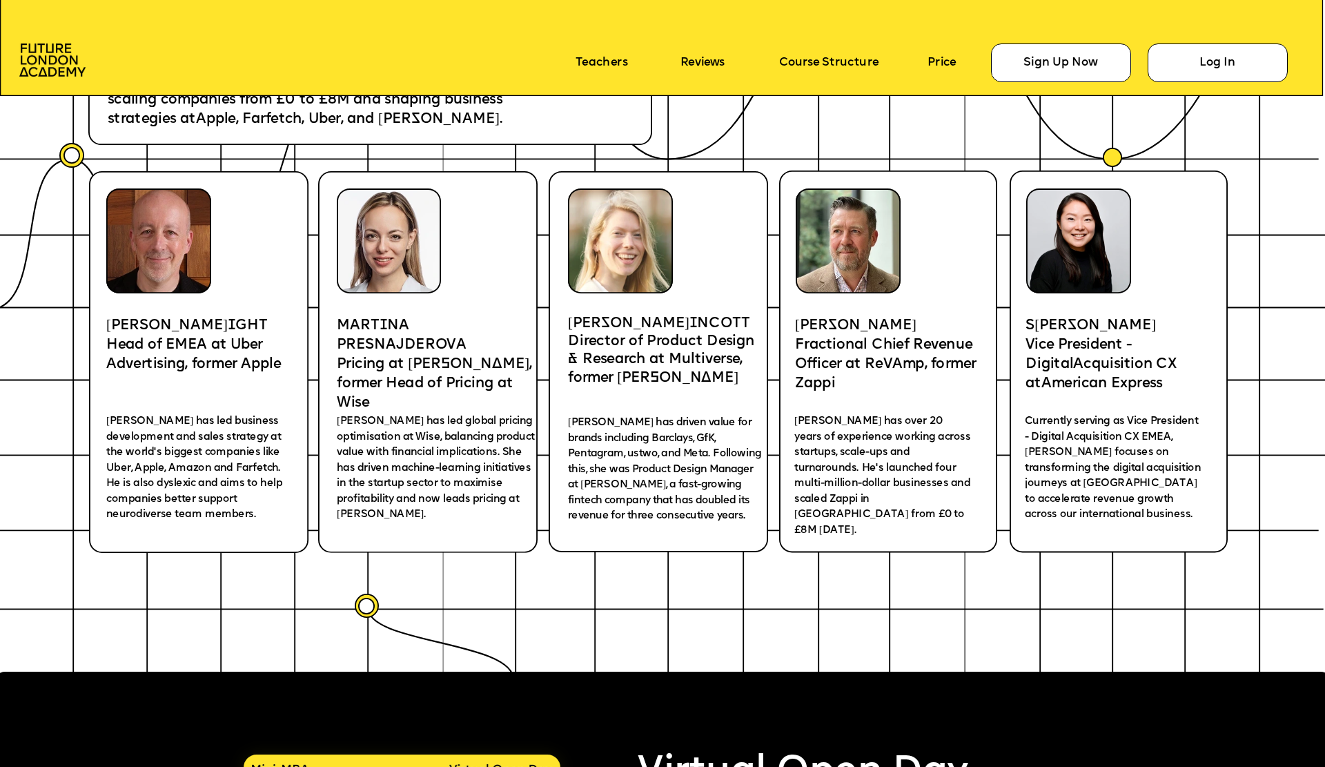  Describe the element at coordinates (358, 326) in the screenshot. I see `span: MART` at that location.